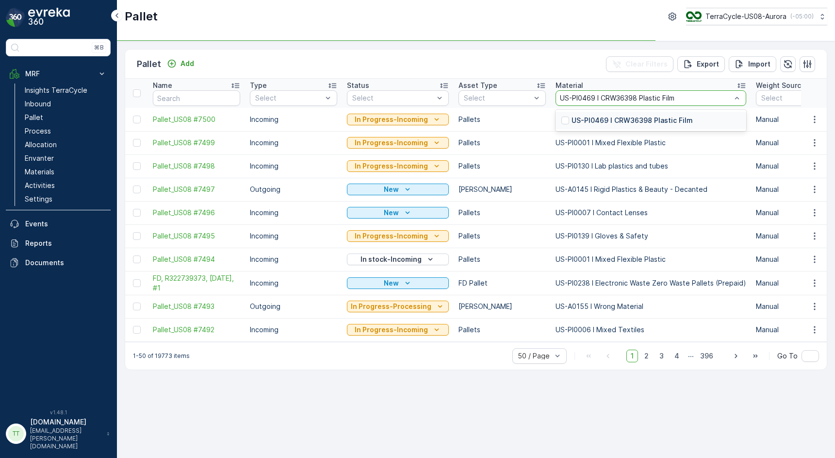 This screenshot has width=835, height=458. I want to click on td: US-A0145 I Rigid Plastics & Beauty - Decanted, so click(651, 189).